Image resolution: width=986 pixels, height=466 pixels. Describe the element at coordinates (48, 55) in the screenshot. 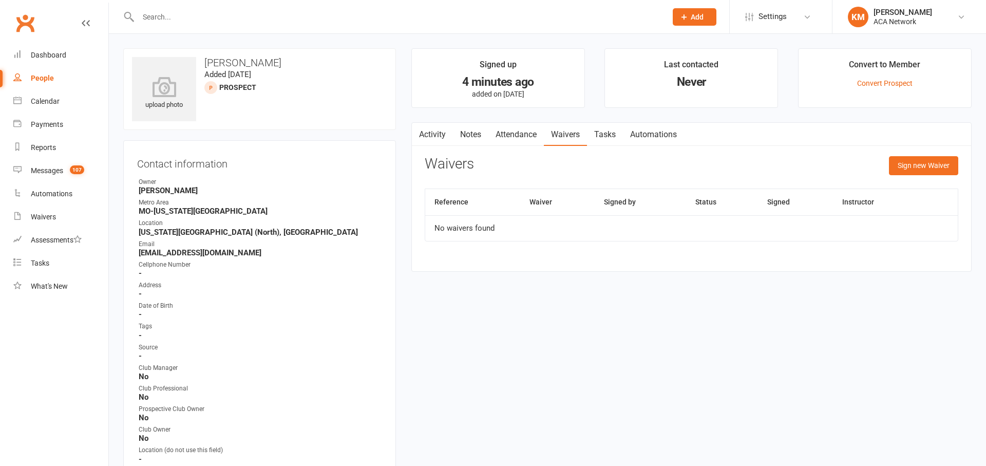

I see `div: Dashboard` at that location.